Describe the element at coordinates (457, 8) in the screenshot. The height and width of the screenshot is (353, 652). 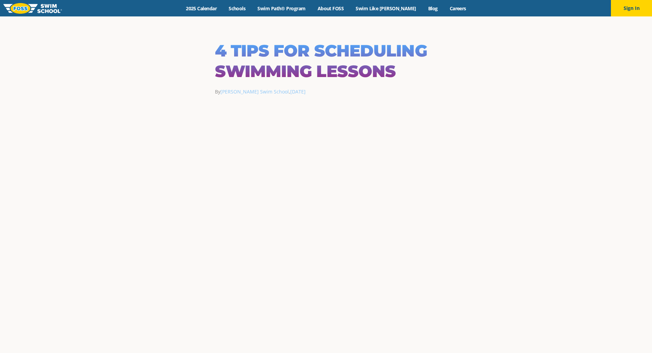
I see `a: Careers` at that location.